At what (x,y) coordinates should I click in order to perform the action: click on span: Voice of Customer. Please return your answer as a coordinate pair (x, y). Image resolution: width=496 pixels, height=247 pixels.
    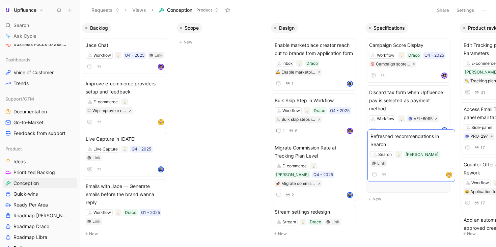
    Looking at the image, I should click on (33, 73).